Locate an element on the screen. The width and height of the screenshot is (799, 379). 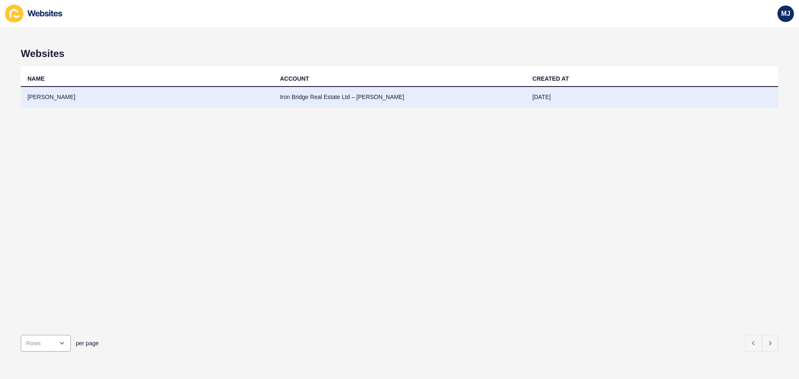
span: per page is located at coordinates (87, 343).